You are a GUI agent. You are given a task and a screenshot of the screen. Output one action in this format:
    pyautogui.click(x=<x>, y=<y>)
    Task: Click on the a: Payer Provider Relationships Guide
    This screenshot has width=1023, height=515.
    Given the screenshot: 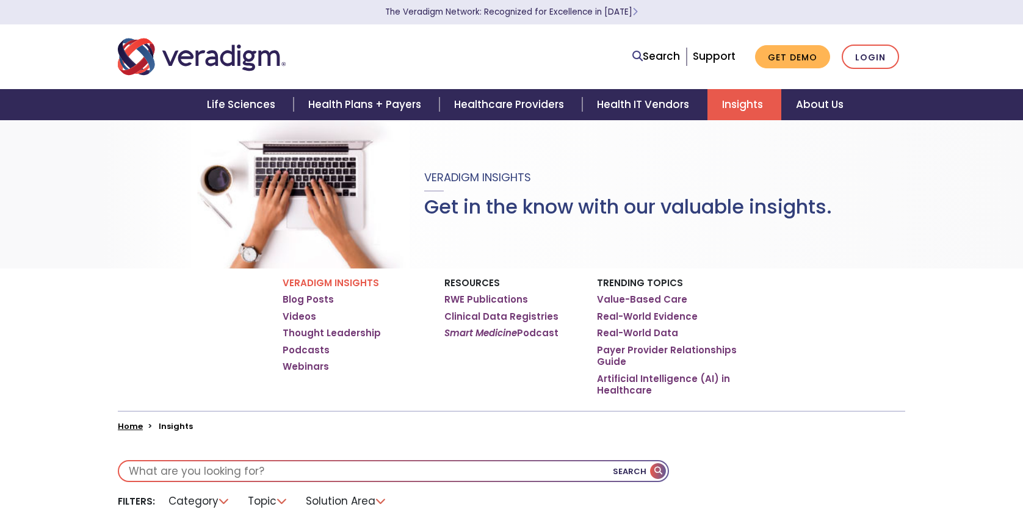 What is the action you would take?
    pyautogui.click(x=669, y=356)
    